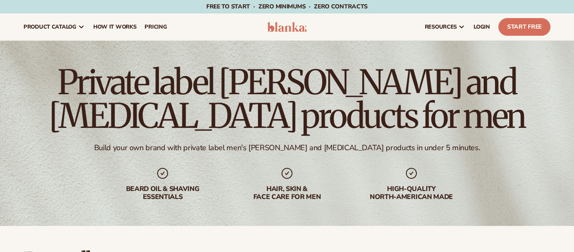  I want to click on span: product catalog, so click(50, 27).